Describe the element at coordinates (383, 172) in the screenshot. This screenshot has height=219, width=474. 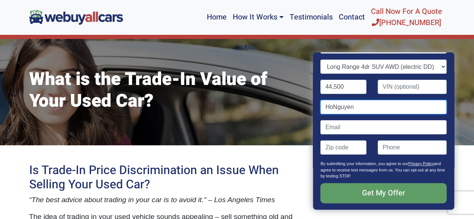
I see `p: By submitting your information, you agree to our and agree to receive text messages from us. You ...` at that location.